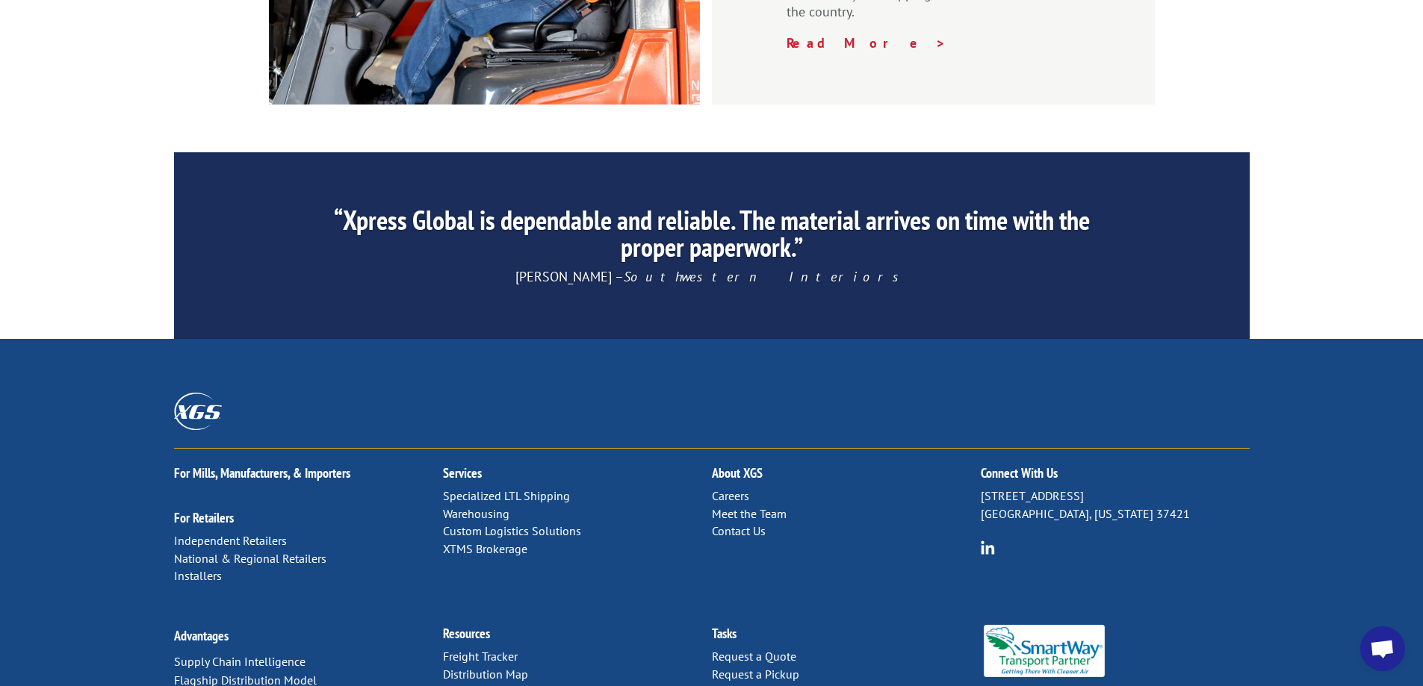 This screenshot has height=686, width=1423. What do you see at coordinates (730, 496) in the screenshot?
I see `a: Careers` at bounding box center [730, 496].